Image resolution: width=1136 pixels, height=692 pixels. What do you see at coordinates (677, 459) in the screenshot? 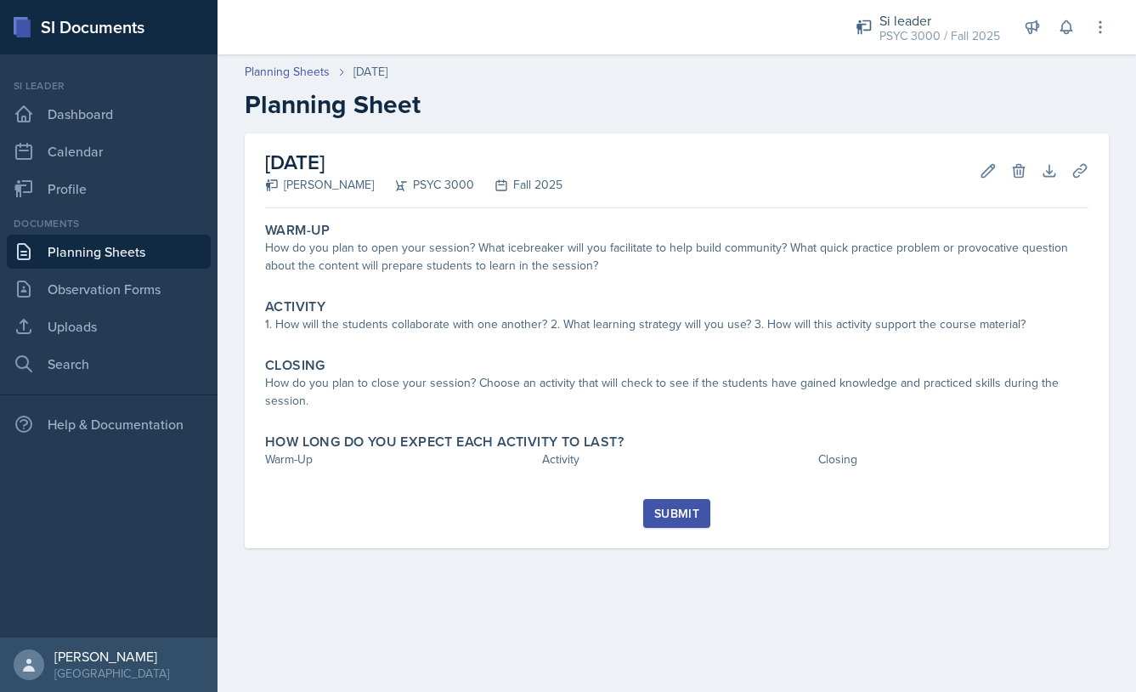
I see `div: Activity` at bounding box center [677, 459].